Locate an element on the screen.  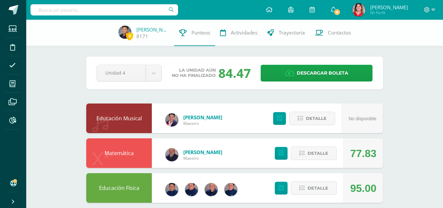
span: 8 is located at coordinates (337, 12).